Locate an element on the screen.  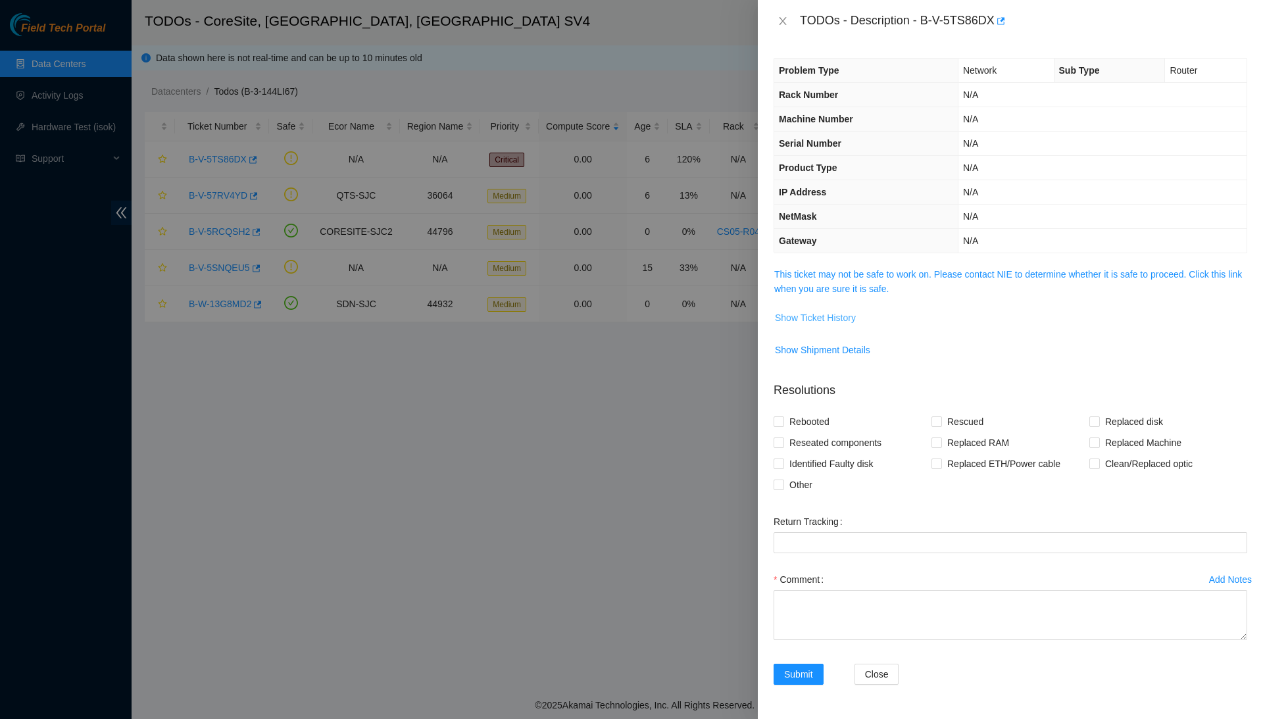
span: Reseated components is located at coordinates (836, 443).